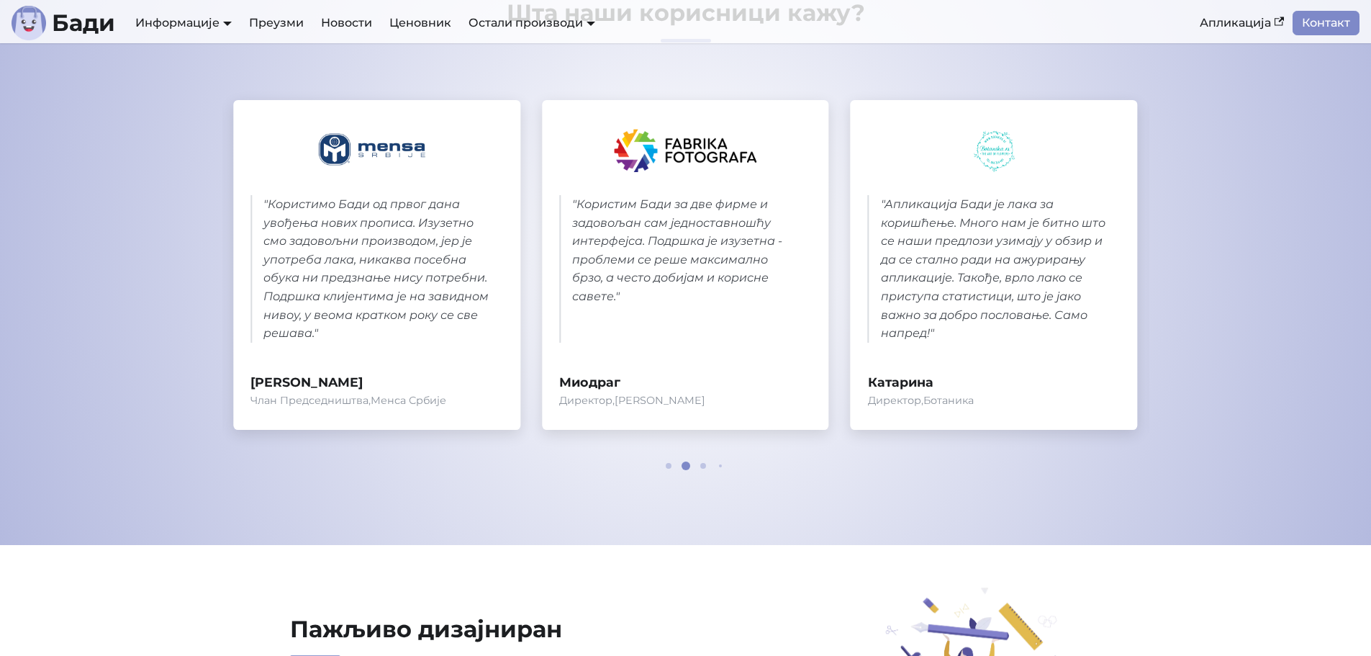  What do you see at coordinates (994, 150) in the screenshot?
I see `img: Ботаника logo` at bounding box center [994, 150].